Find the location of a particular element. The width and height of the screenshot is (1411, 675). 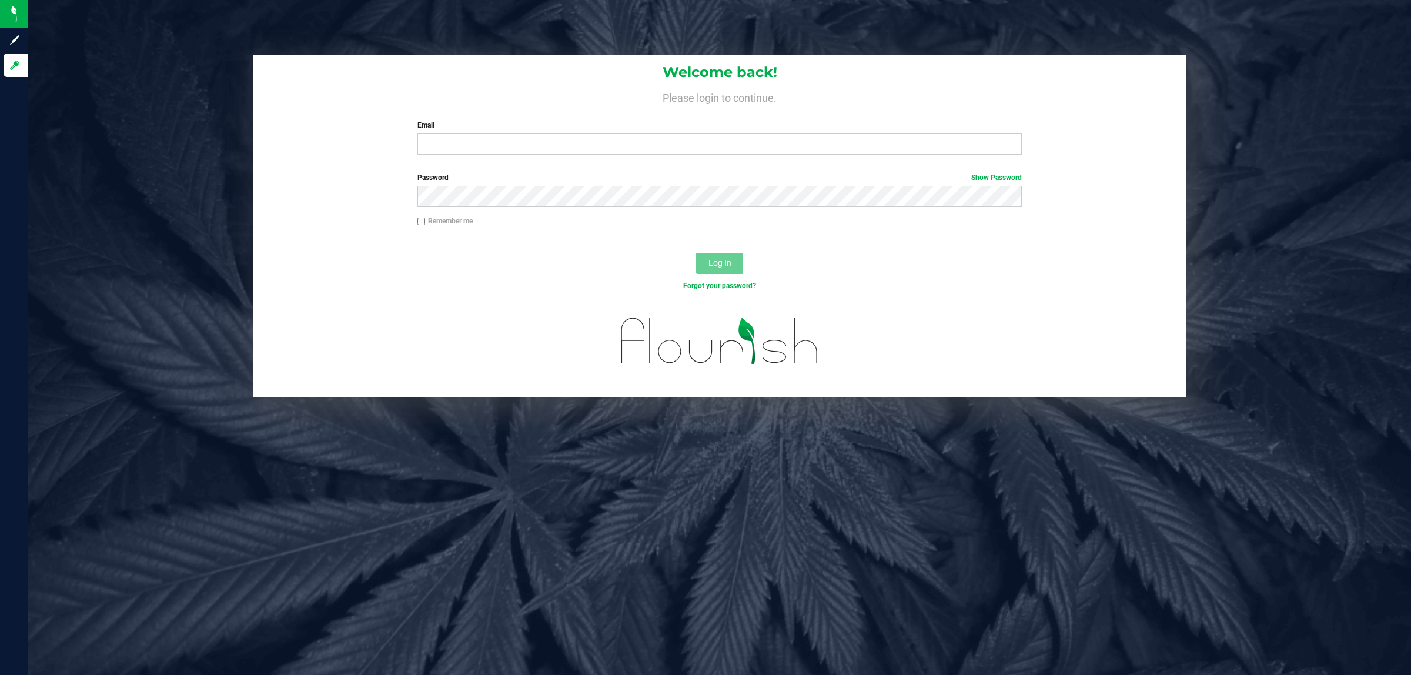

h4: Please login to continue. is located at coordinates (719, 96).